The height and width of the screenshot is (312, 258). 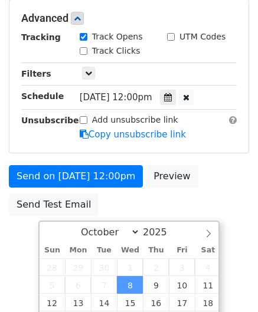 What do you see at coordinates (208, 250) in the screenshot?
I see `span: Sat` at bounding box center [208, 250].